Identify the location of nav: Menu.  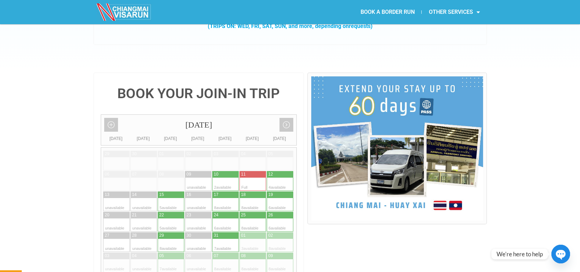
(388, 12).